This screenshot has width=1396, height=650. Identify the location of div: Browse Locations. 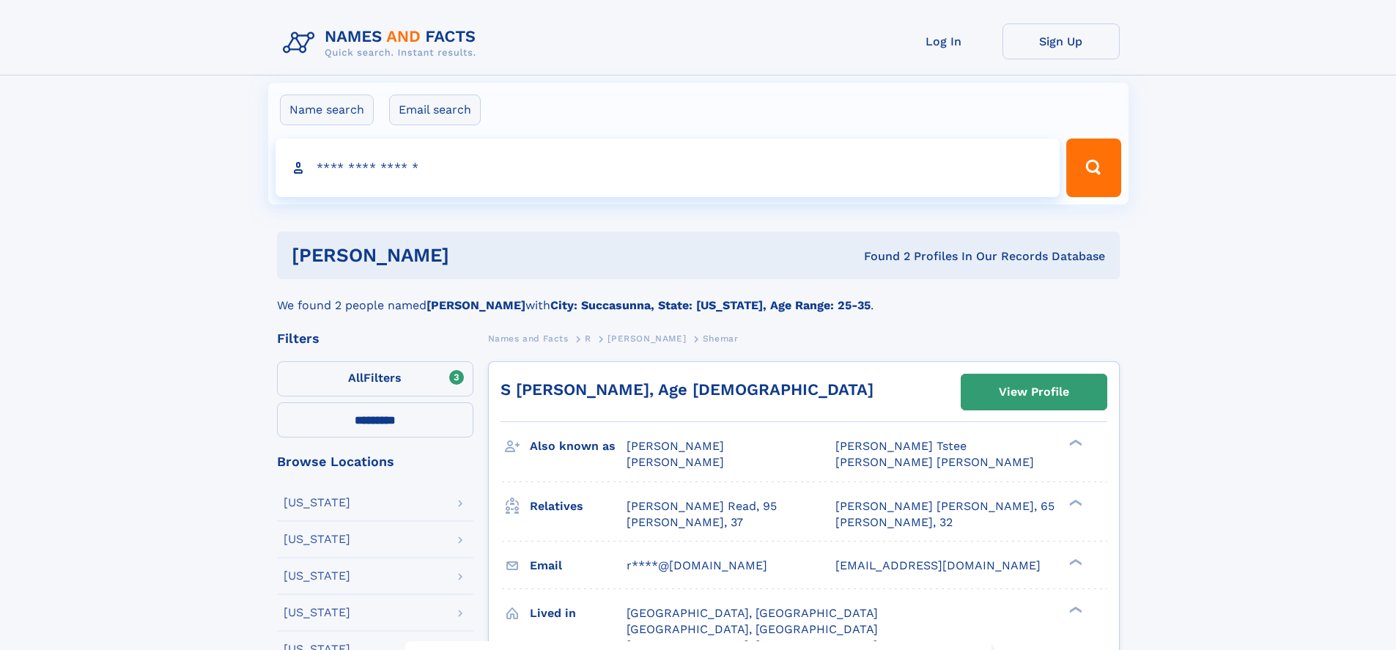
(375, 462).